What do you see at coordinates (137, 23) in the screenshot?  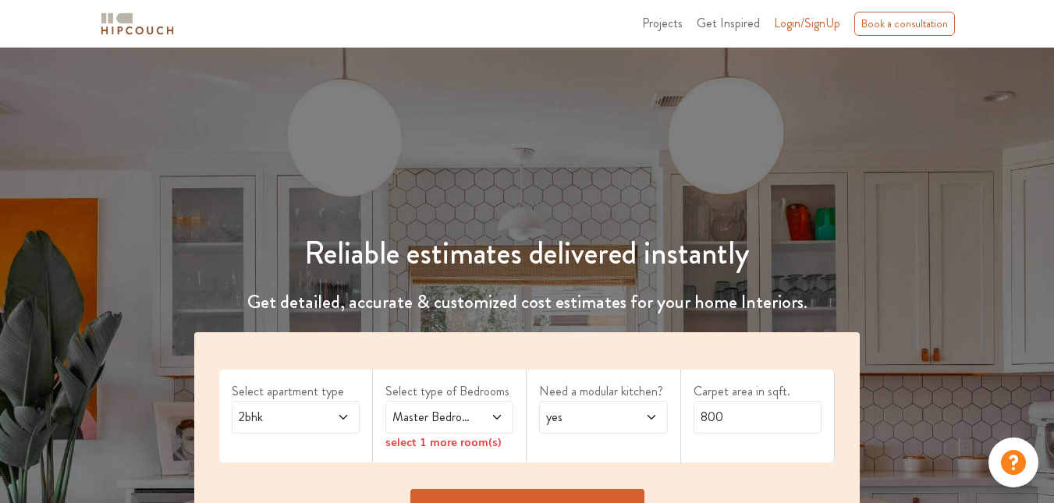 I see `span: logo-horizontal.svg` at bounding box center [137, 23].